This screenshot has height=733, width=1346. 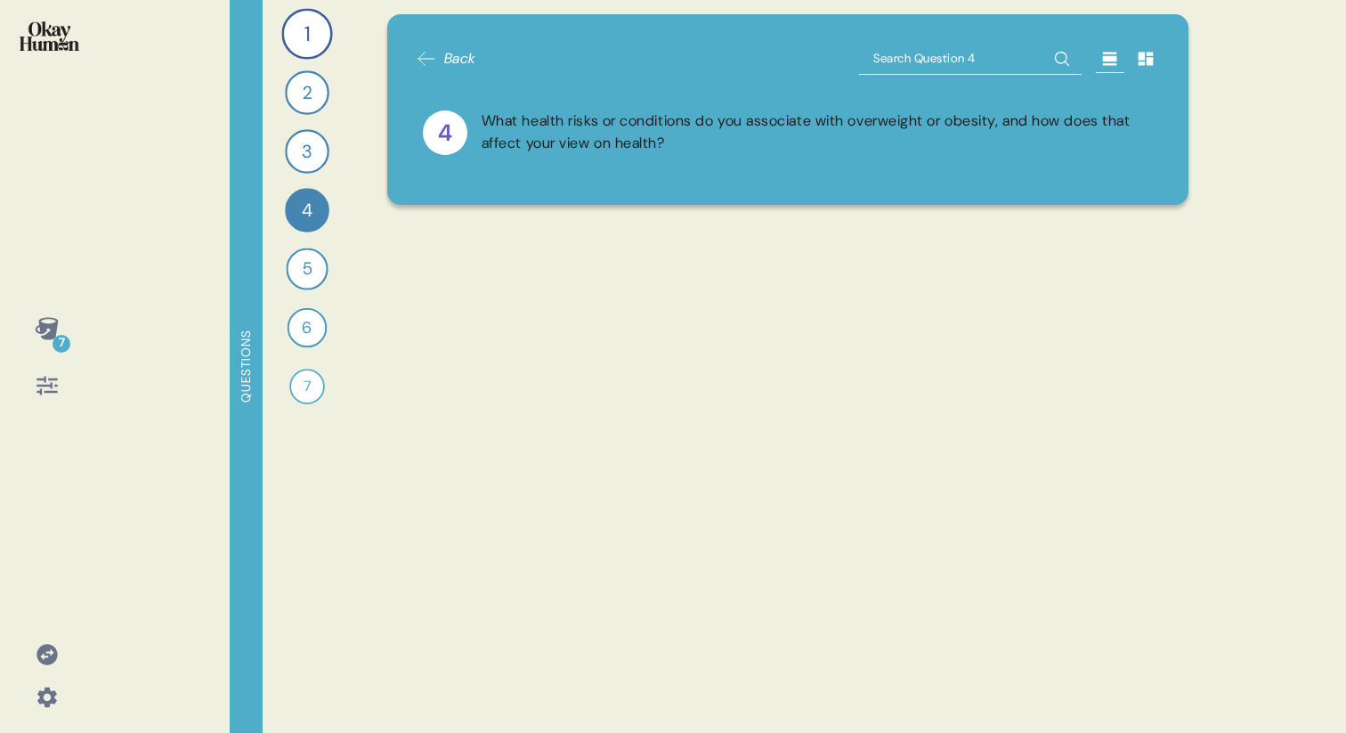 What do you see at coordinates (817, 133) in the screenshot?
I see `div: What health risks or conditions do you associate with overweight or obesity, and how does that af...` at bounding box center [817, 133].